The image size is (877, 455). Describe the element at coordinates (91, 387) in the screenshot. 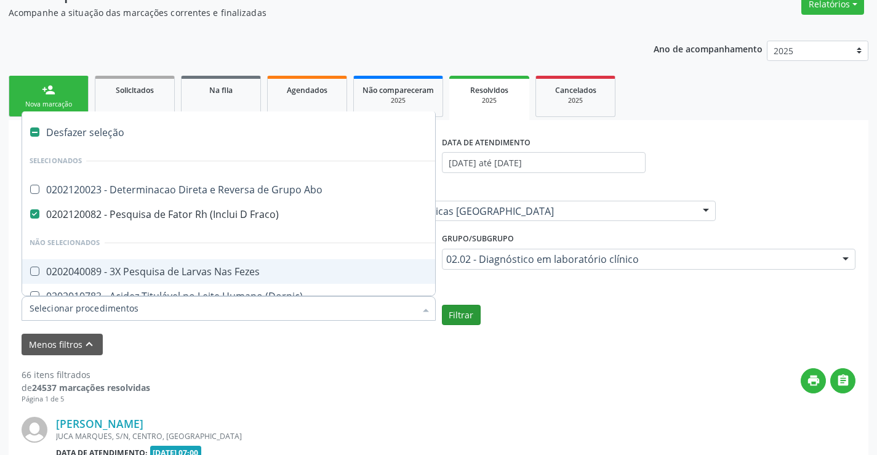

I see `strong: 24537 marcações resolvidas` at that location.